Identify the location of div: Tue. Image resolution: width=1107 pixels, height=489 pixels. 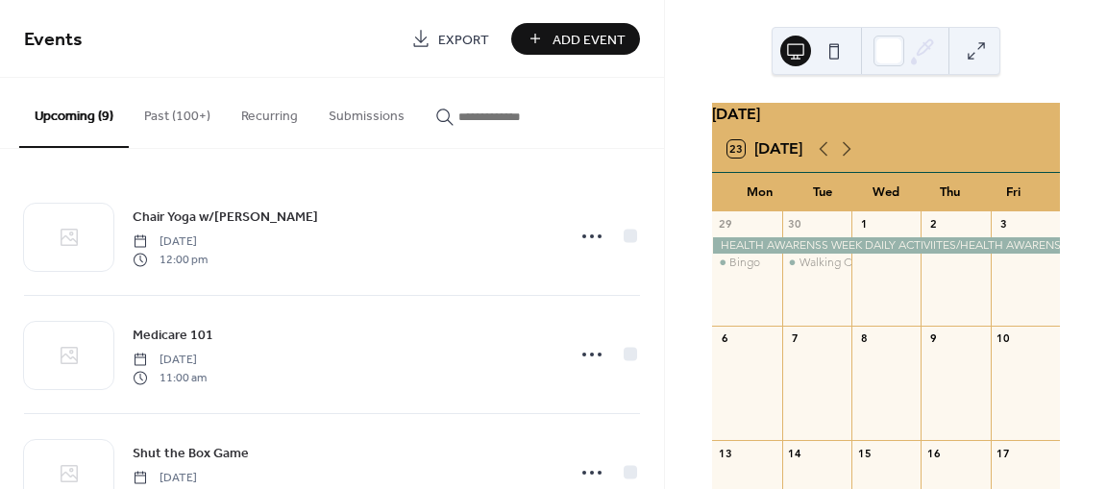
(823, 192).